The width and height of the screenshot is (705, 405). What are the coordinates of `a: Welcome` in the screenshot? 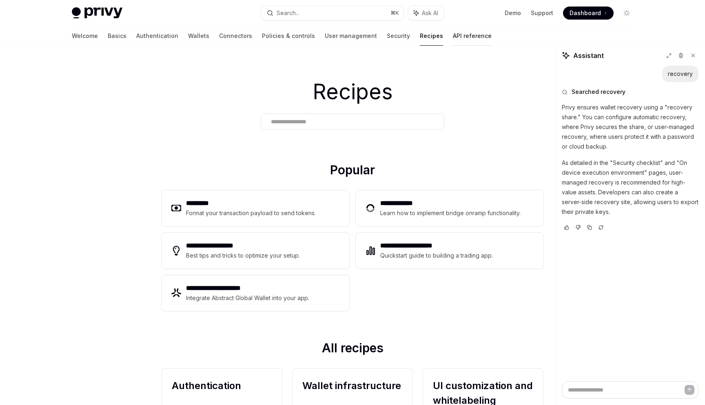 It's located at (85, 36).